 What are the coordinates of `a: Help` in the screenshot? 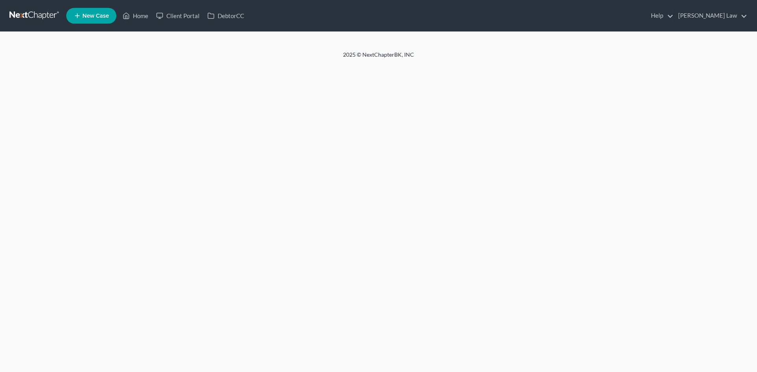 It's located at (660, 16).